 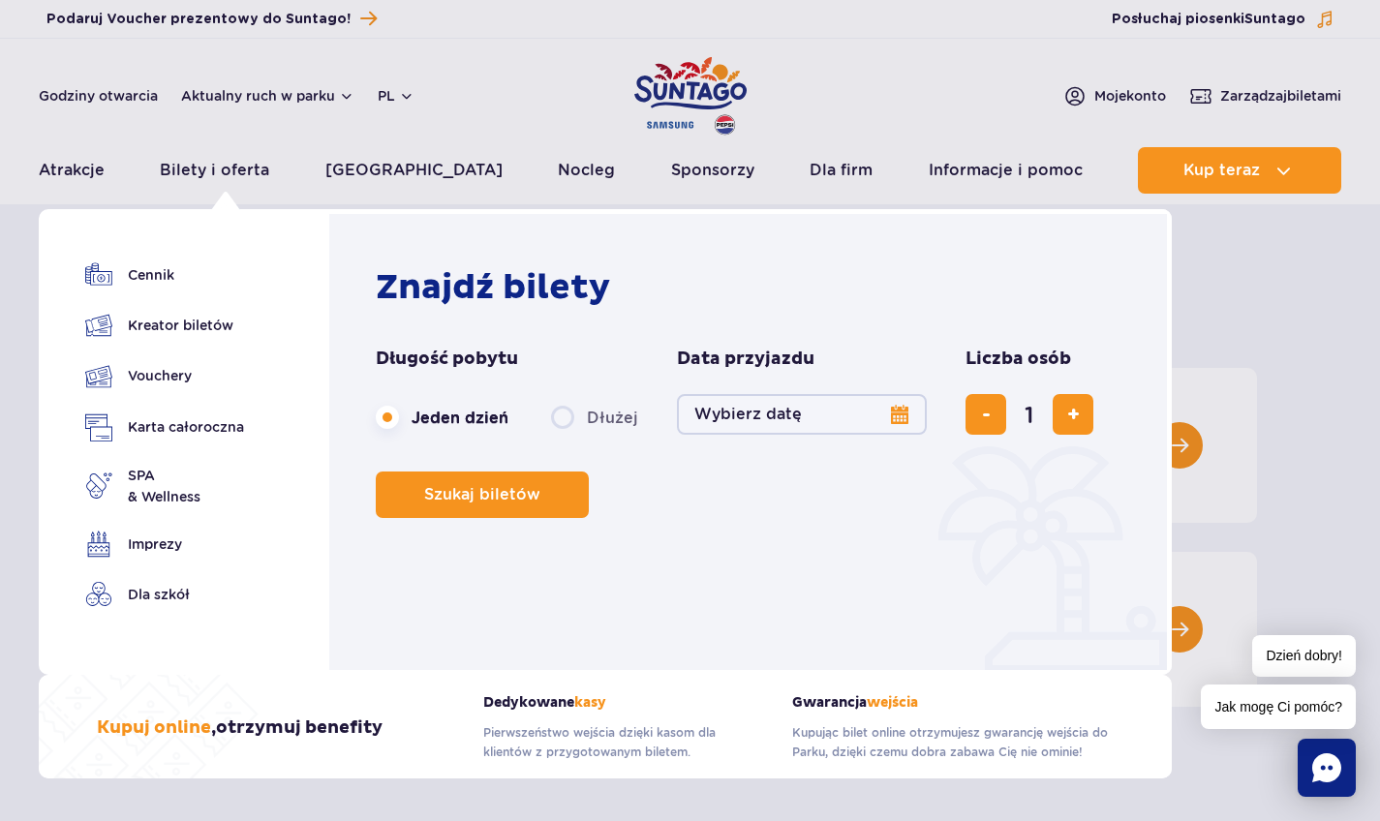 I want to click on a: Nocleg, so click(x=586, y=170).